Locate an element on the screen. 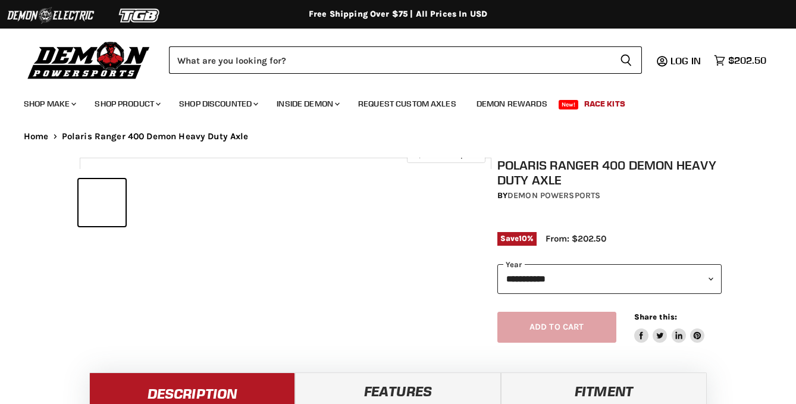 The width and height of the screenshot is (796, 404). ul: Main menu is located at coordinates (389, 101).